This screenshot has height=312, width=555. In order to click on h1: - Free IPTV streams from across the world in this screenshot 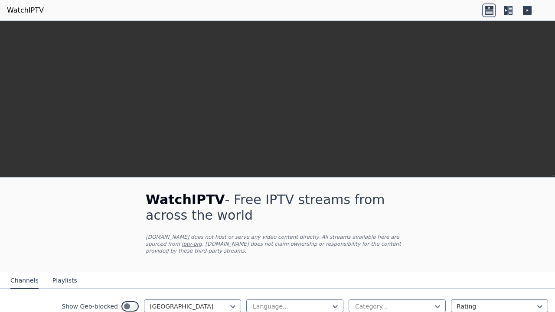, I will do `click(277, 208)`.